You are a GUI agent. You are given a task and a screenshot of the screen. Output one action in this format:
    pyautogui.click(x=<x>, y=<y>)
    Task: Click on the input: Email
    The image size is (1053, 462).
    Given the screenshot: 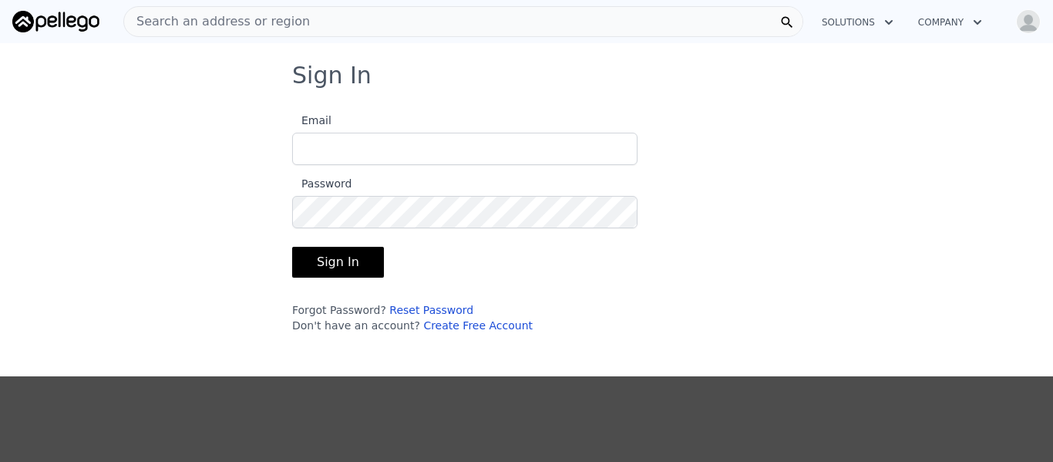 What is the action you would take?
    pyautogui.click(x=465, y=149)
    